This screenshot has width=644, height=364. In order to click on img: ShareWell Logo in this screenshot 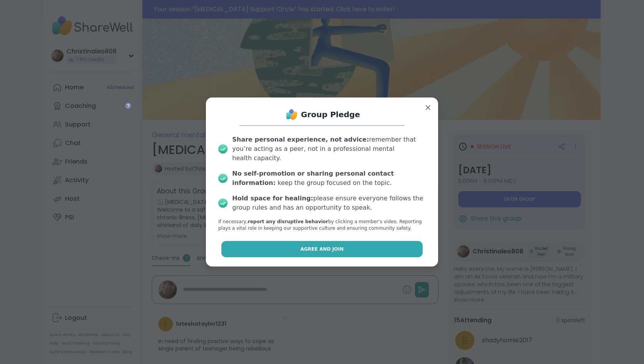, I will do `click(292, 115)`.